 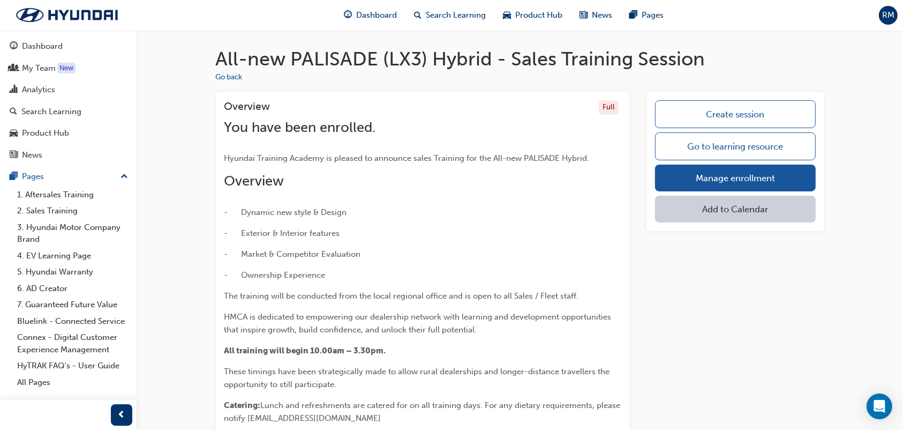 I want to click on span: Search Learning, so click(x=456, y=15).